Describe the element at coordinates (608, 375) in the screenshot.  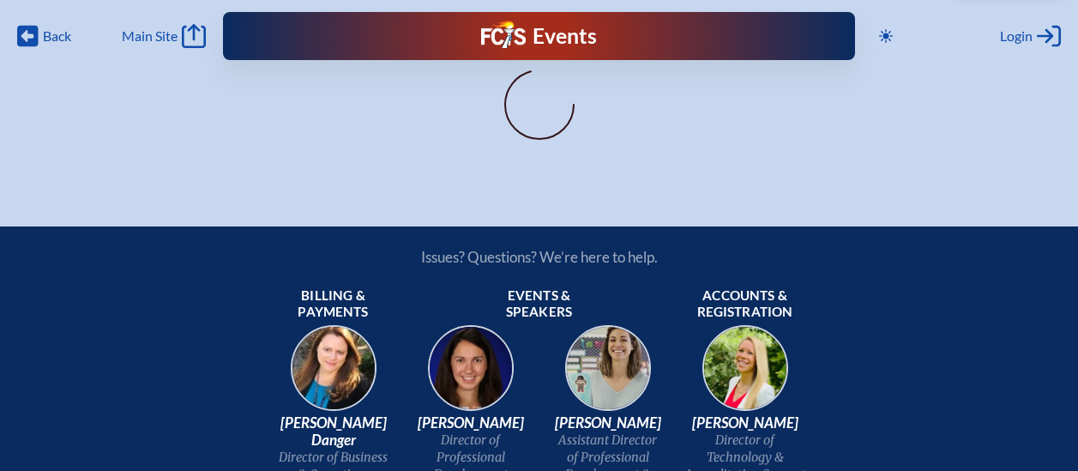
I see `img: 545ba9c4-c691-43d5-86fb-b0a622cbeb82` at that location.